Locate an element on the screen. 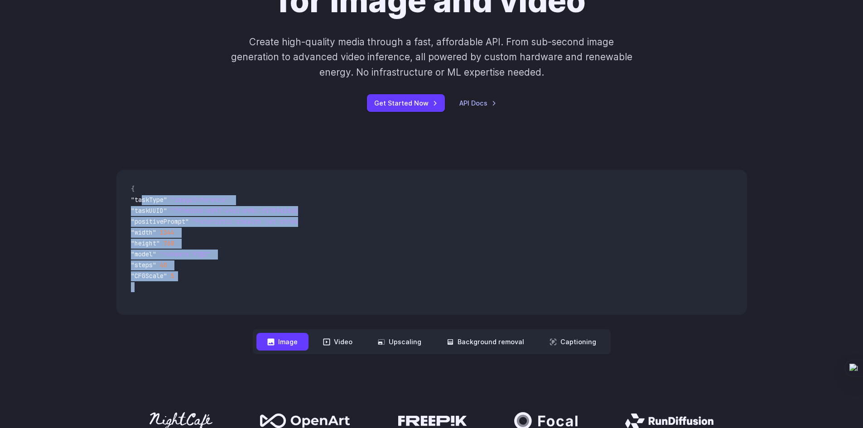 The height and width of the screenshot is (428, 863). span: "taskUUID" is located at coordinates (149, 211).